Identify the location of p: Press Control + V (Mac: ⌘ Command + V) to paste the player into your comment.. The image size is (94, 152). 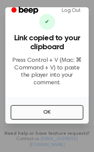
(47, 72).